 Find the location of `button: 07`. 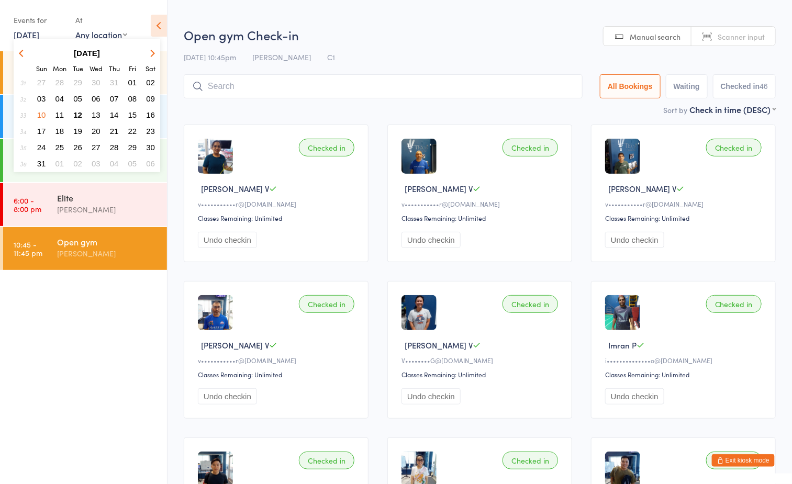

button: 07 is located at coordinates (114, 98).